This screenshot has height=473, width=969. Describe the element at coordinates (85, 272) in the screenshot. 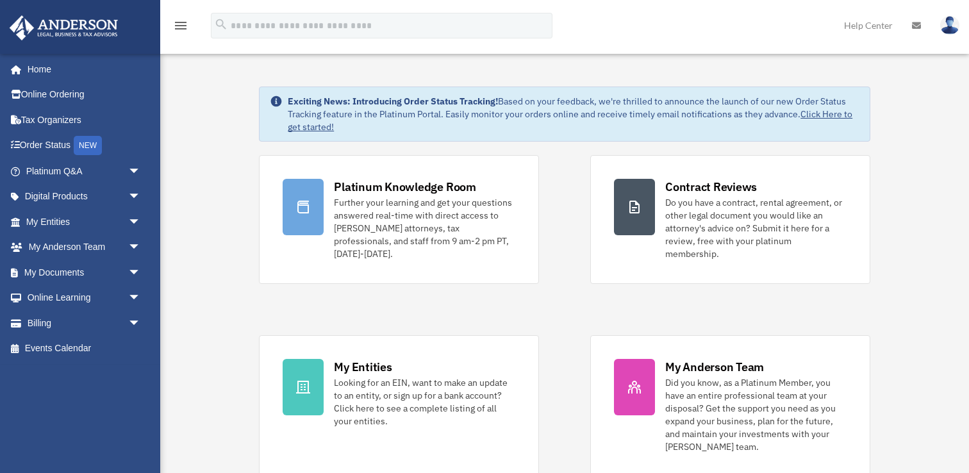

I see `a: My Documentsarrow_drop_down` at that location.